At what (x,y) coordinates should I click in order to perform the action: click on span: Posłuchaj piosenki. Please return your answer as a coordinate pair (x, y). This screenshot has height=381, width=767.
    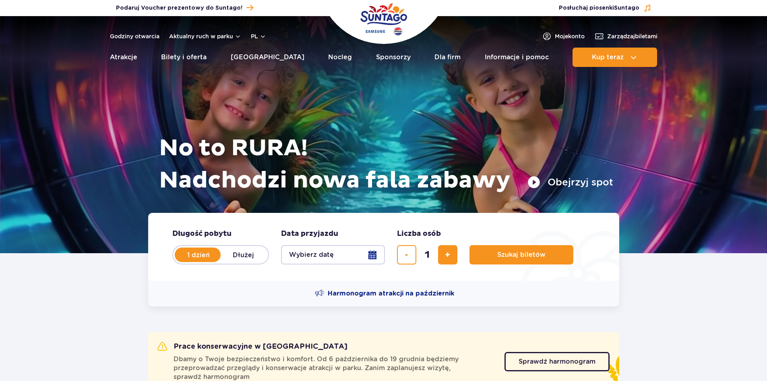
    Looking at the image, I should click on (599, 8).